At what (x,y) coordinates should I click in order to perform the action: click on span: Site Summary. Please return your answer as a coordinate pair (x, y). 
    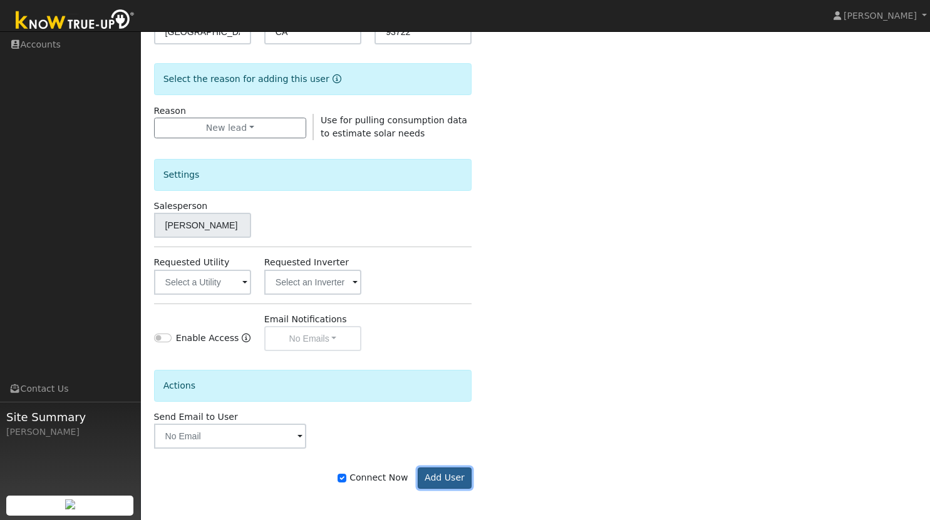
    Looking at the image, I should click on (70, 417).